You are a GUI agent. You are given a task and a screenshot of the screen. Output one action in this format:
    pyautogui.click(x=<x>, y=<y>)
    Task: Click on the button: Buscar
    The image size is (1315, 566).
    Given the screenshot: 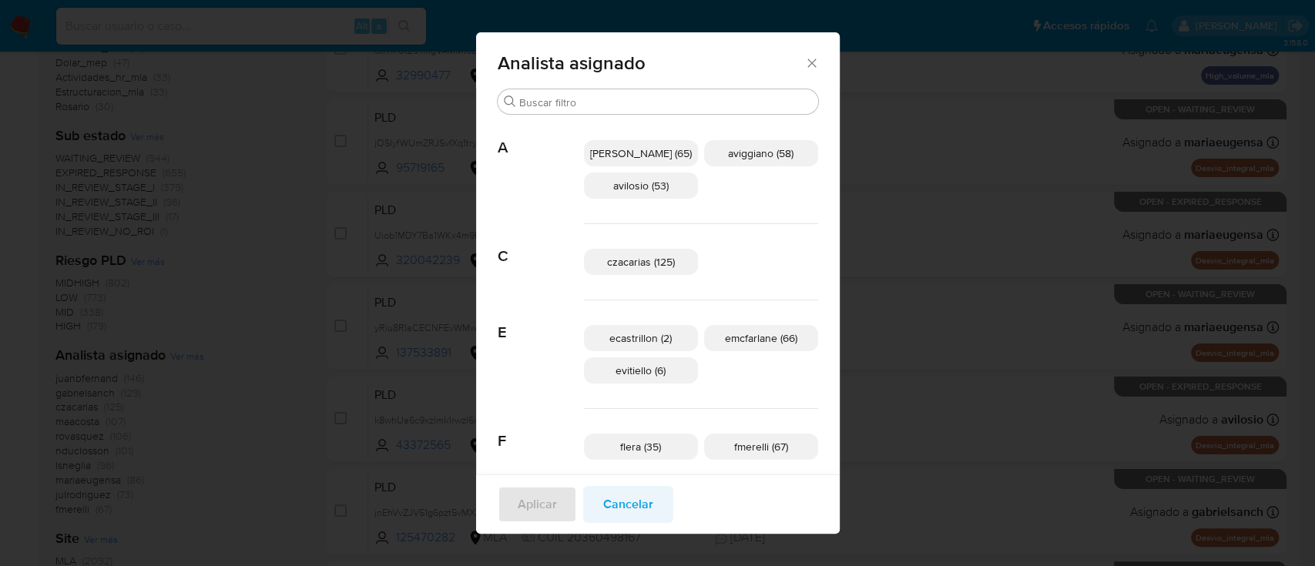 What is the action you would take?
    pyautogui.click(x=510, y=102)
    